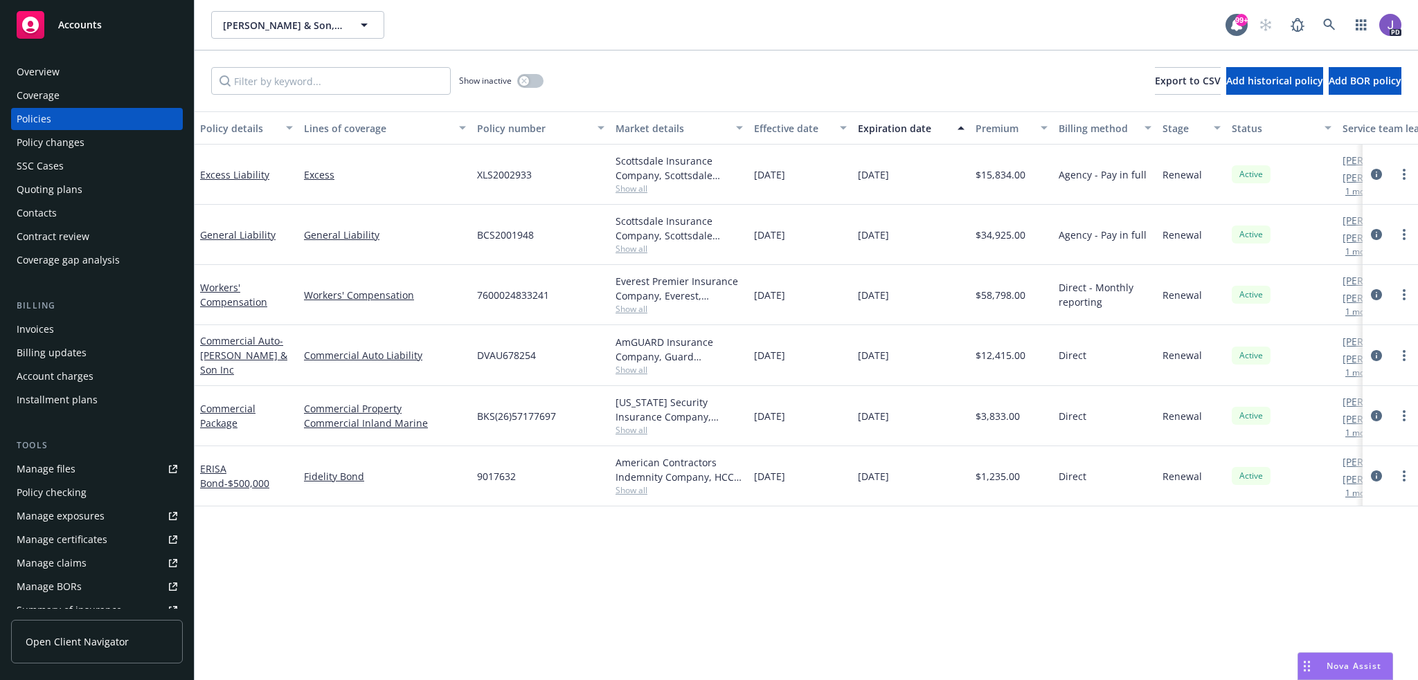 This screenshot has height=680, width=1418. What do you see at coordinates (97, 329) in the screenshot?
I see `a: Invoices` at bounding box center [97, 329].